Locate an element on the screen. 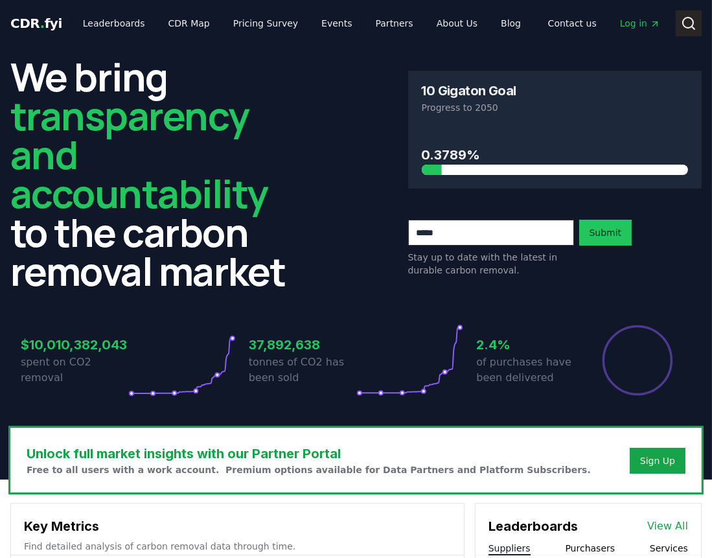 Image resolution: width=712 pixels, height=558 pixels. button: Sign Up is located at coordinates (658, 461).